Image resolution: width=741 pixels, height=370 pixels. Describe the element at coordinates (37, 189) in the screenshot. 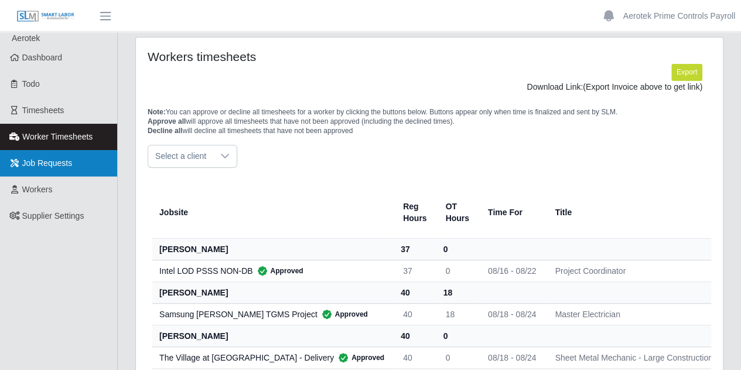

I see `span: Workers` at that location.